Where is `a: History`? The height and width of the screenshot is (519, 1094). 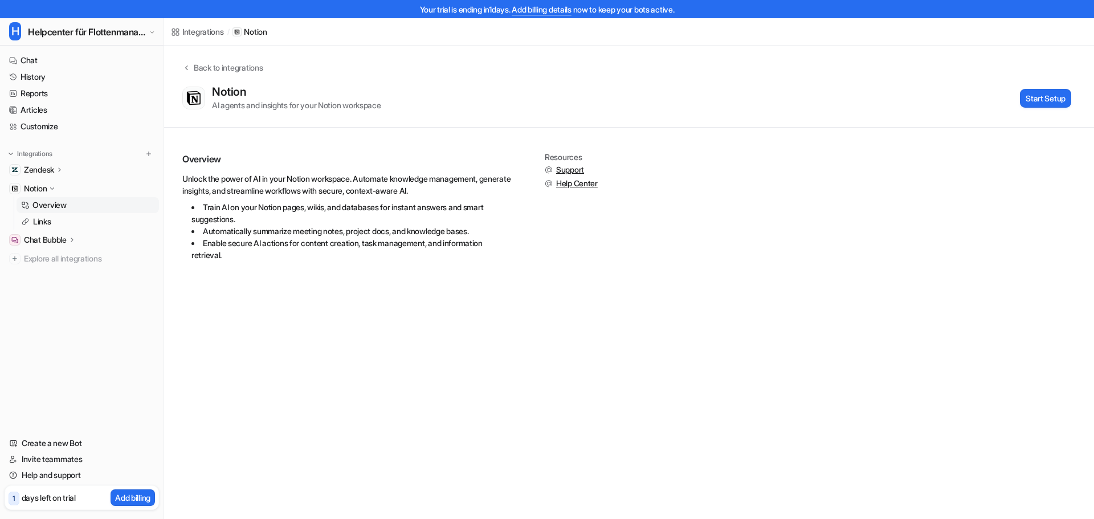
a: History is located at coordinates (81, 77).